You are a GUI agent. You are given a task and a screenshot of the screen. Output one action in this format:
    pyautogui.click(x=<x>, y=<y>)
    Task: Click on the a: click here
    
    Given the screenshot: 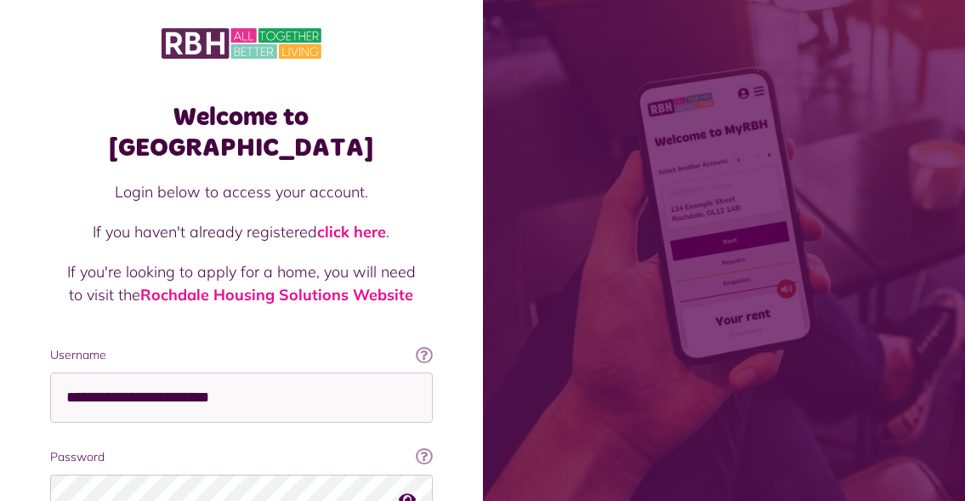 What is the action you would take?
    pyautogui.click(x=351, y=231)
    